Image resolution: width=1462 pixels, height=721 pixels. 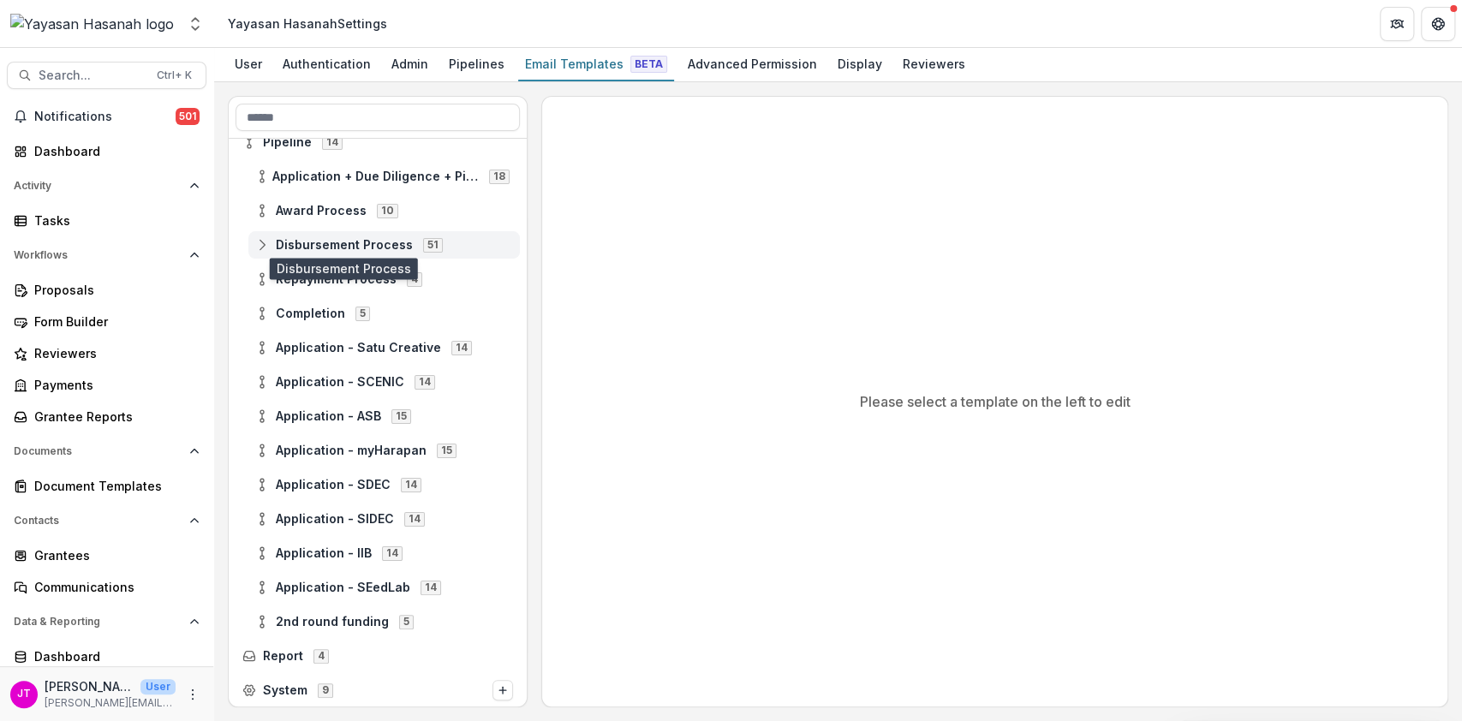 I want to click on span: System, so click(x=285, y=690).